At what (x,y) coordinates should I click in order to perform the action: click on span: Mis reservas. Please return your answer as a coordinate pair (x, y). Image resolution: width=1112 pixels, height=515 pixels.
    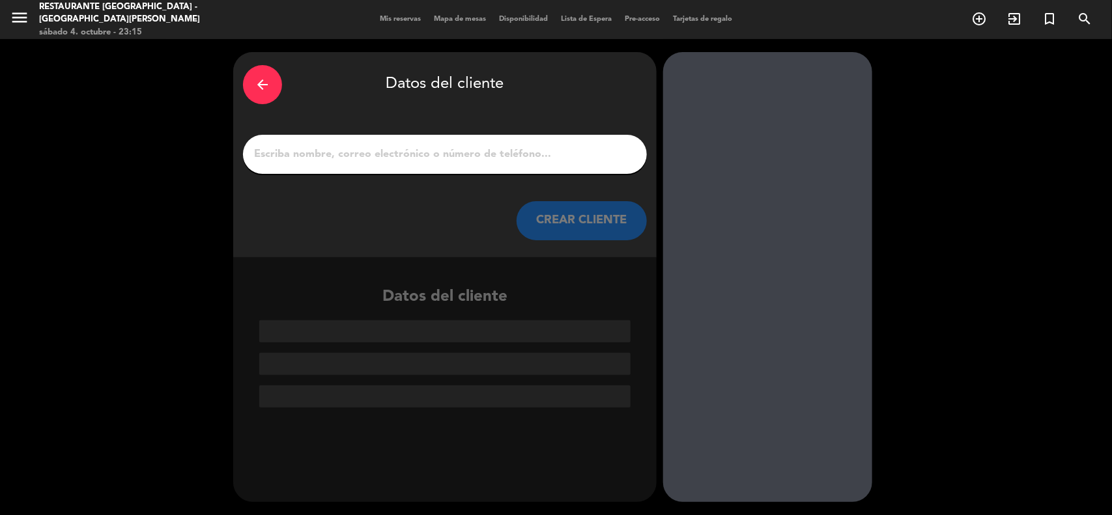
    Looking at the image, I should click on (400, 19).